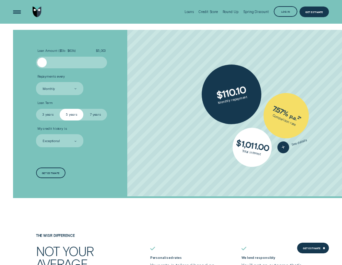  Describe the element at coordinates (286, 11) in the screenshot. I see `button: Log in` at that location.